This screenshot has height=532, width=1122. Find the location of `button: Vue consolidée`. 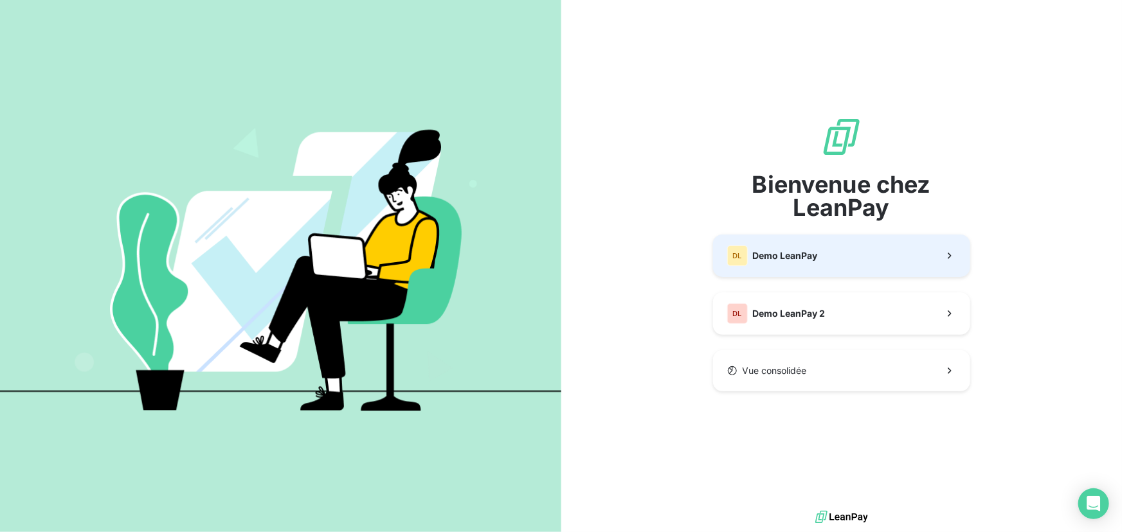

button: Vue consolidée is located at coordinates (842, 371).